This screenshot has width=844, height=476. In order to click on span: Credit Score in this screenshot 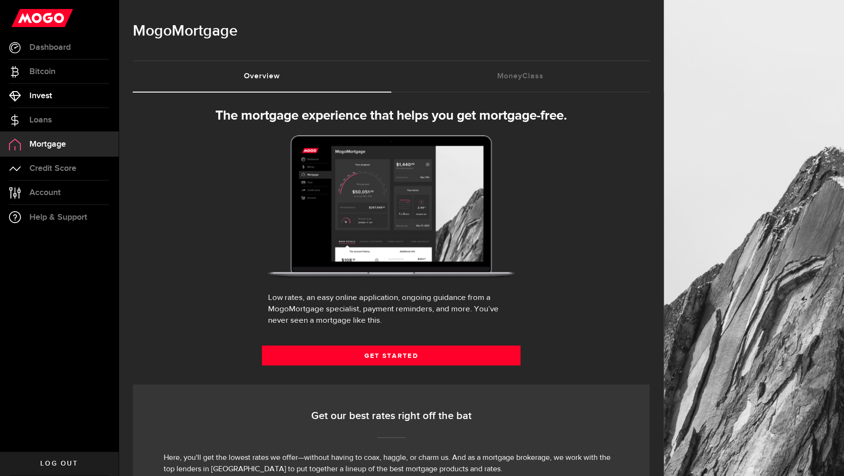, I will do `click(53, 168)`.